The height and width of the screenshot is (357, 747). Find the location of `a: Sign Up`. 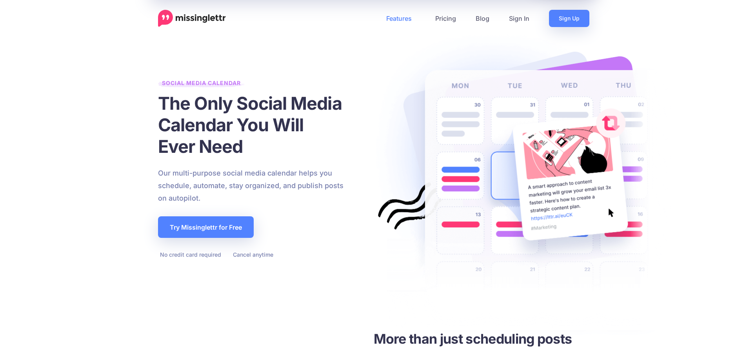

a: Sign Up is located at coordinates (569, 18).